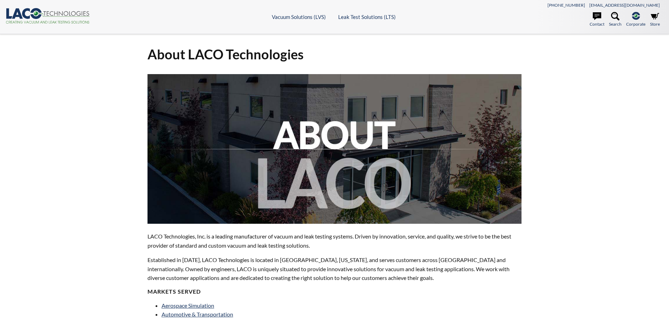 Image resolution: width=669 pixels, height=320 pixels. Describe the element at coordinates (616, 20) in the screenshot. I see `a: Search` at that location.